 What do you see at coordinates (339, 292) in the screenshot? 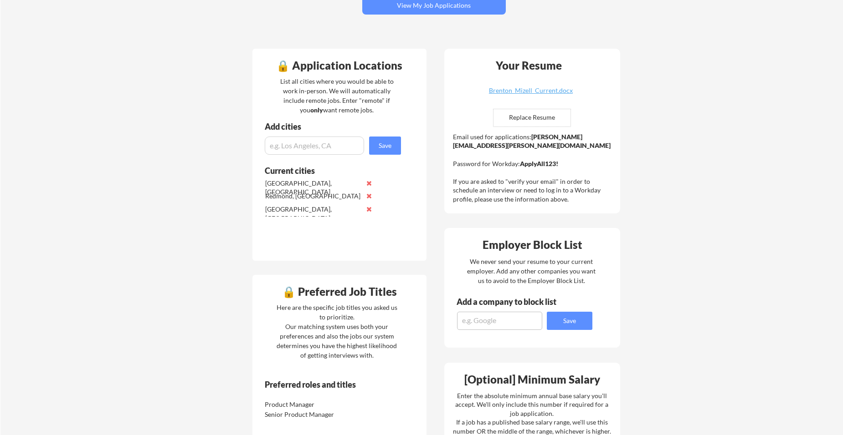
I see `div: 🔒 Preferred Job Titles` at bounding box center [339, 292].